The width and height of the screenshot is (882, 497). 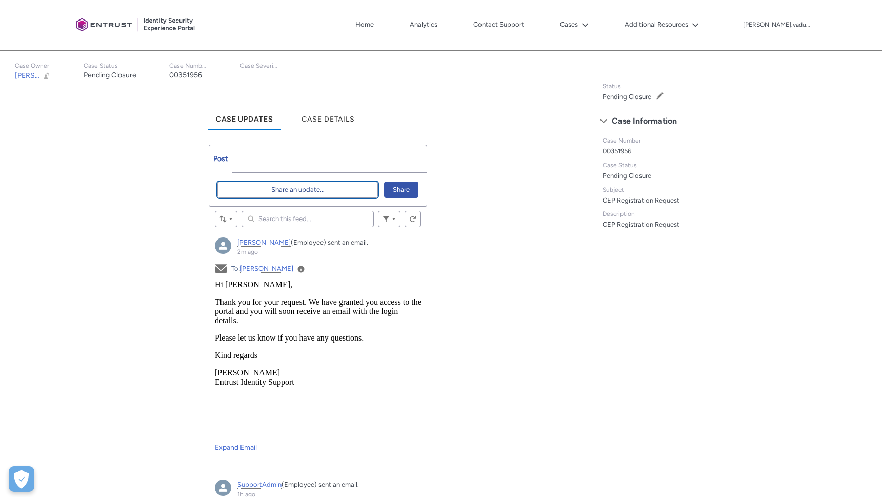 What do you see at coordinates (259, 66) in the screenshot?
I see `p: Case Severity` at bounding box center [259, 66].